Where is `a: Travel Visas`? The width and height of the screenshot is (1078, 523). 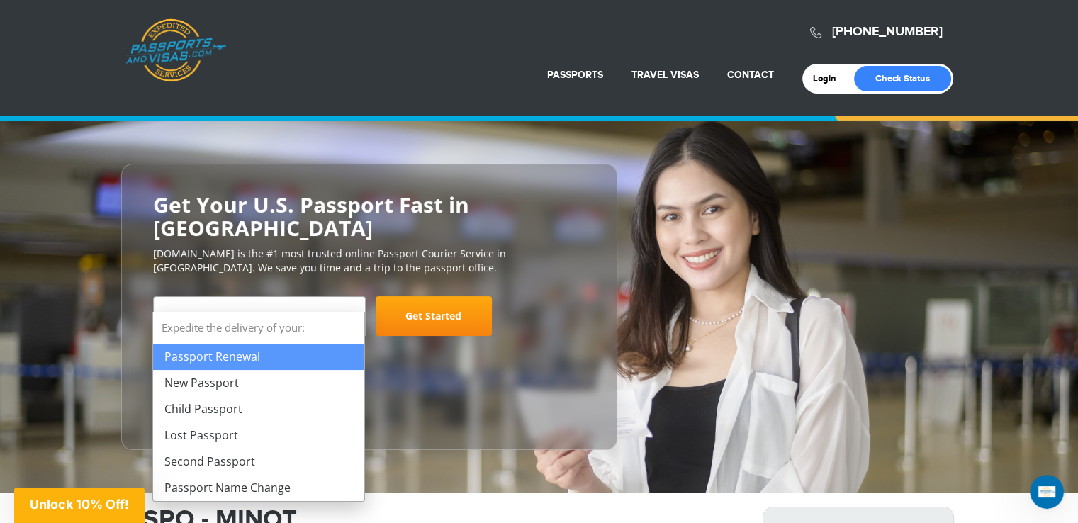
a: Travel Visas is located at coordinates (665, 74).